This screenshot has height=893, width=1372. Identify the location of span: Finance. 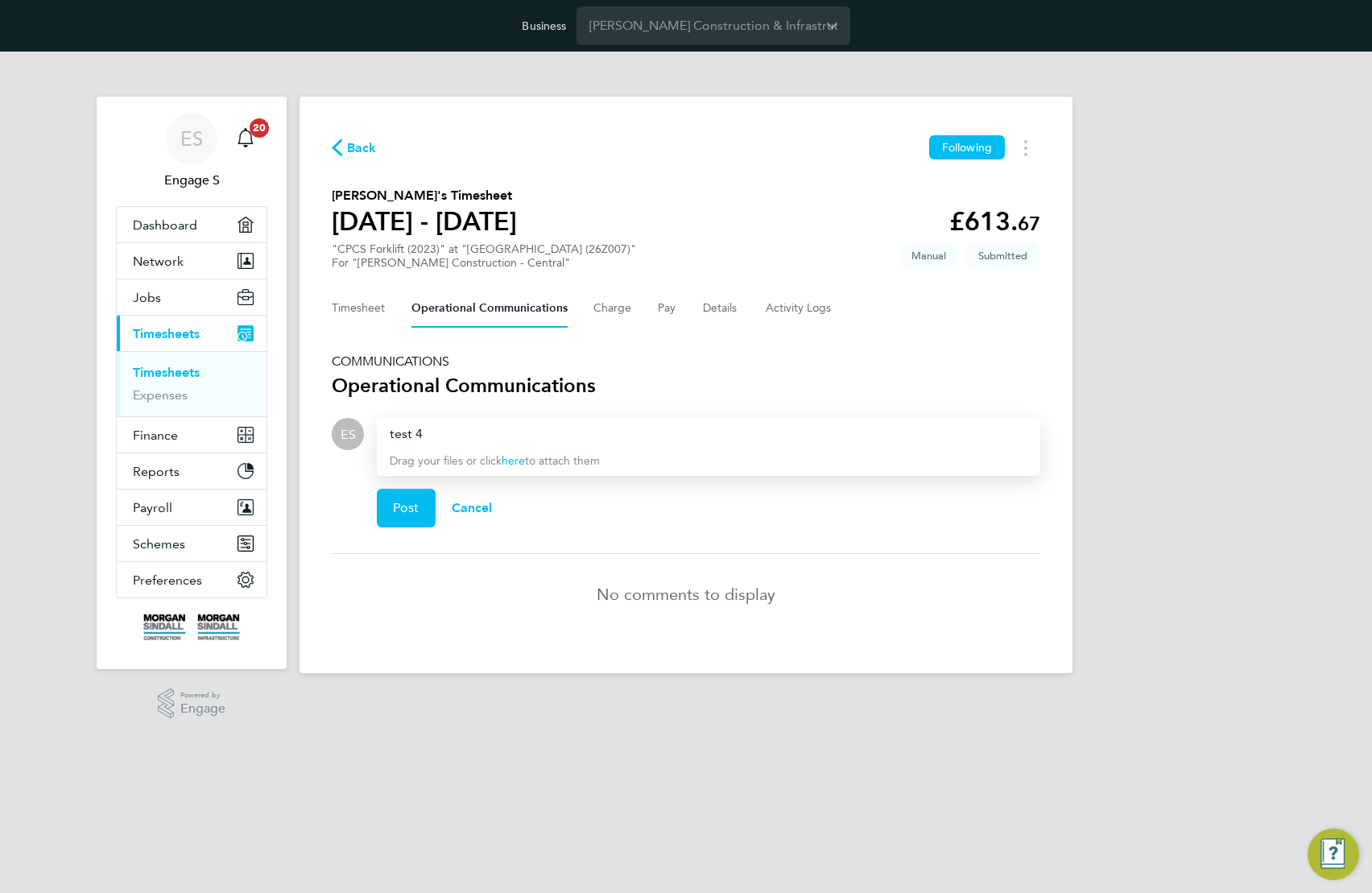
(156, 435).